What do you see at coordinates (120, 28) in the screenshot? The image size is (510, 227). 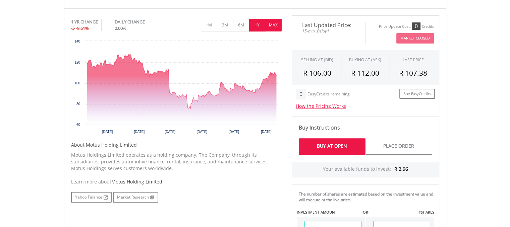 I see `span: 0.00%` at bounding box center [120, 28].